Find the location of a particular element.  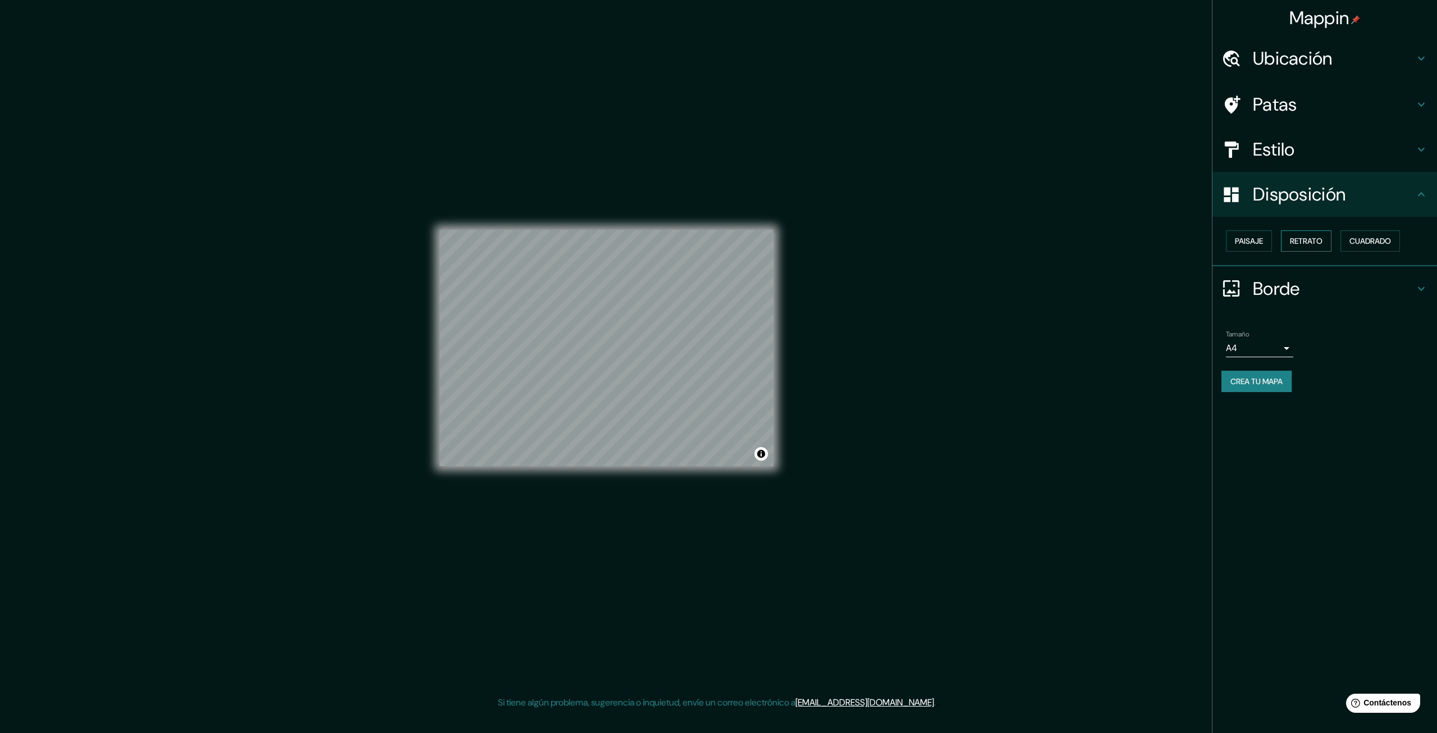

button: Cuadrado is located at coordinates (1371, 241).